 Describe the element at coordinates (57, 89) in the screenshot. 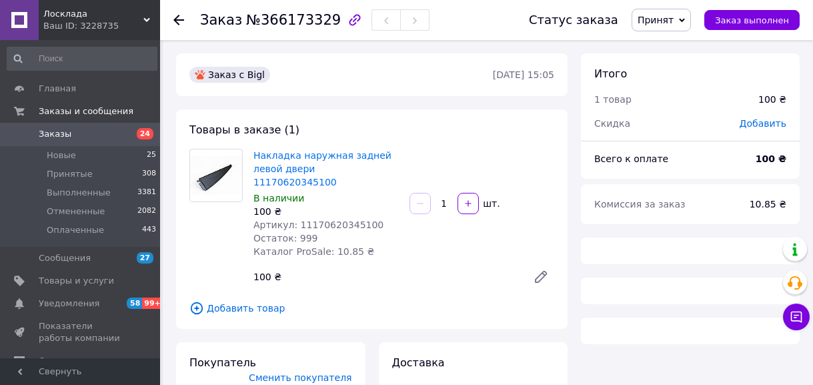

I see `span: Главная` at that location.